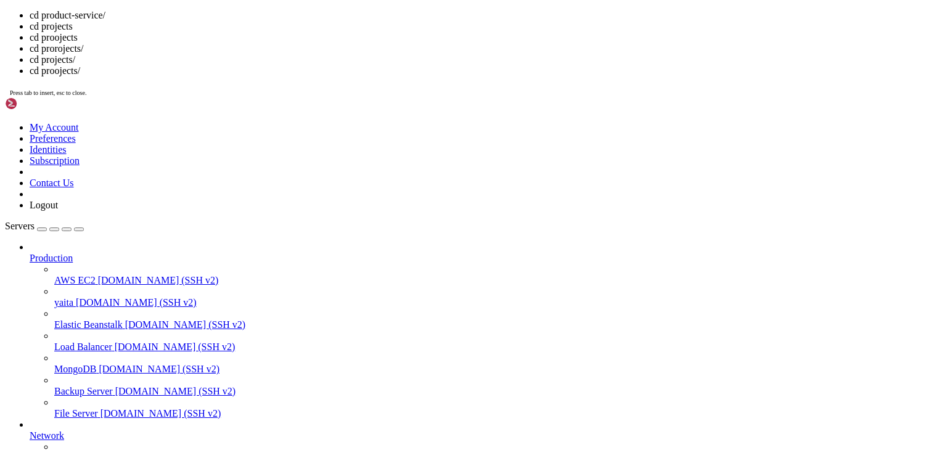  I want to click on a: Subscription, so click(54, 160).